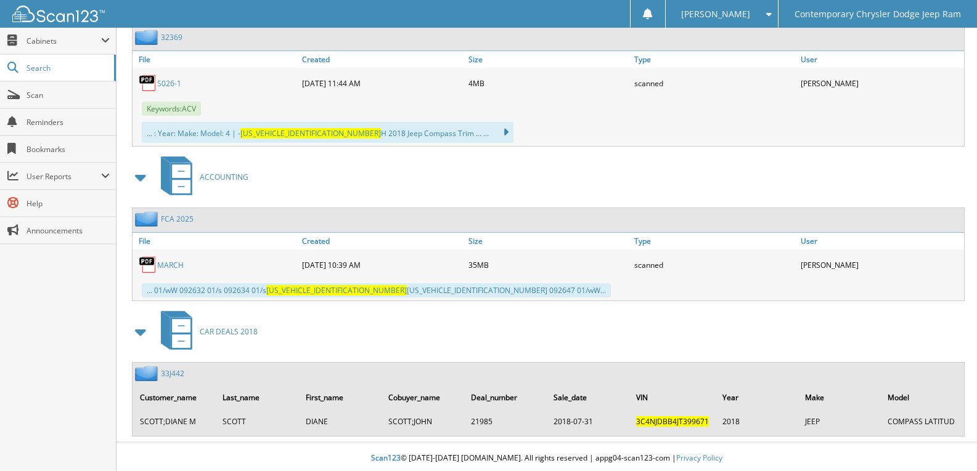  I want to click on th: First_name, so click(340, 397).